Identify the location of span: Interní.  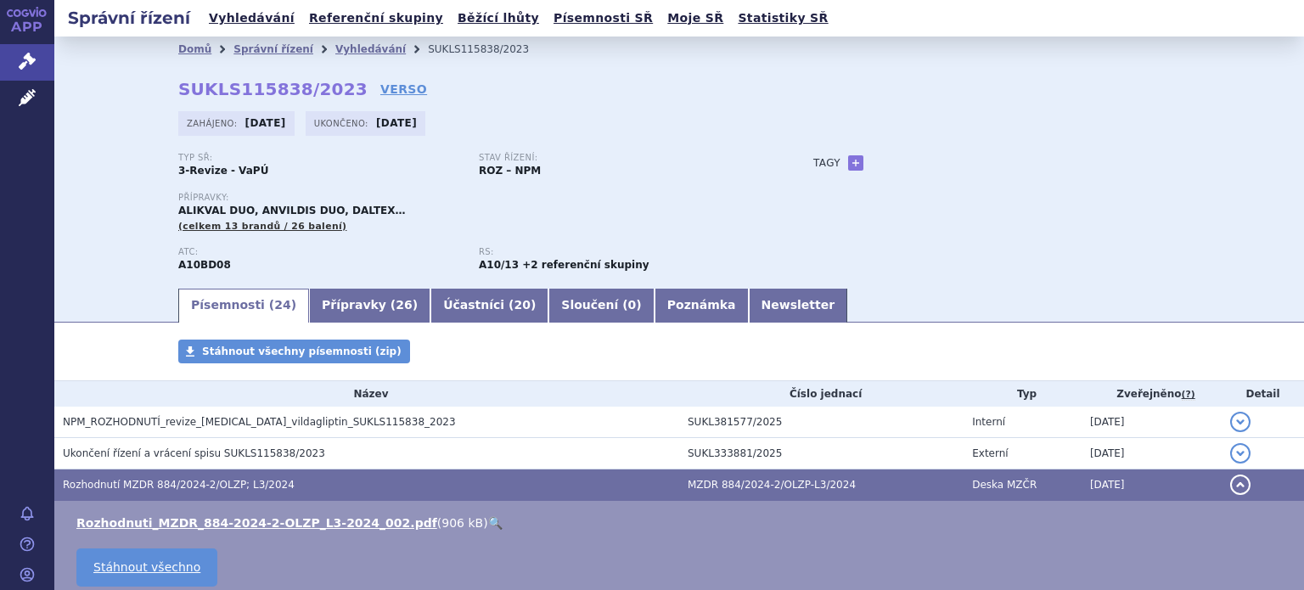
(988, 422).